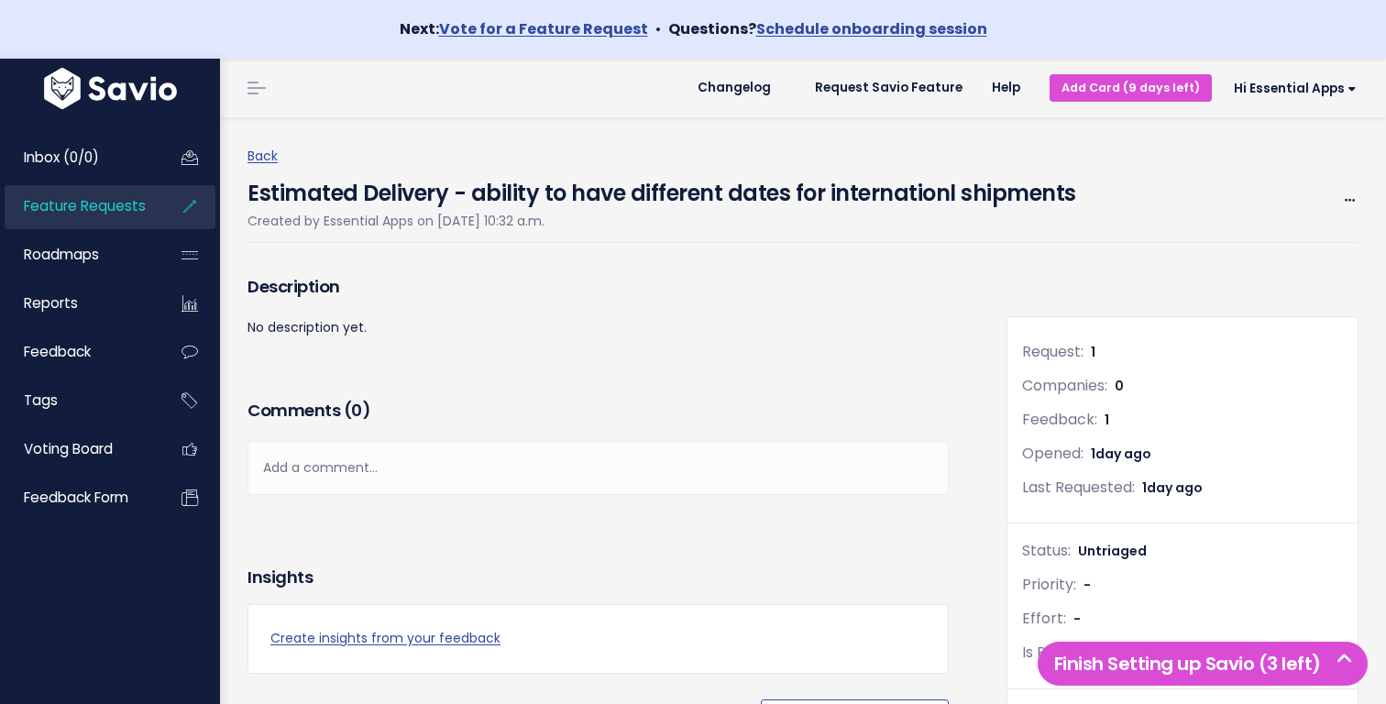  What do you see at coordinates (1046, 550) in the screenshot?
I see `span: Status:` at bounding box center [1046, 550].